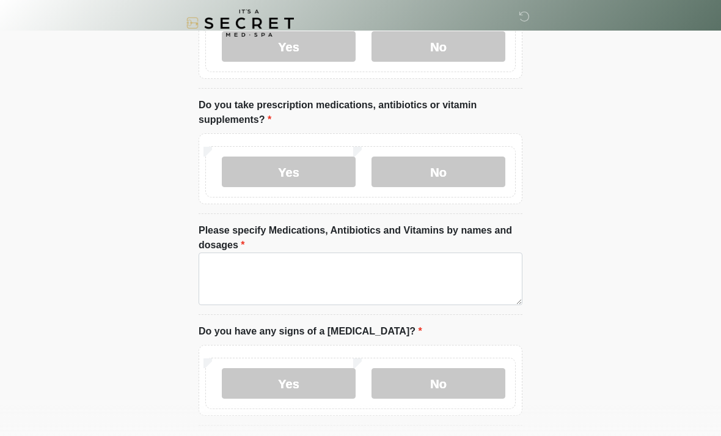 This screenshot has height=436, width=721. Describe the element at coordinates (240, 23) in the screenshot. I see `img: It's A Secret Med Spa Logo` at that location.